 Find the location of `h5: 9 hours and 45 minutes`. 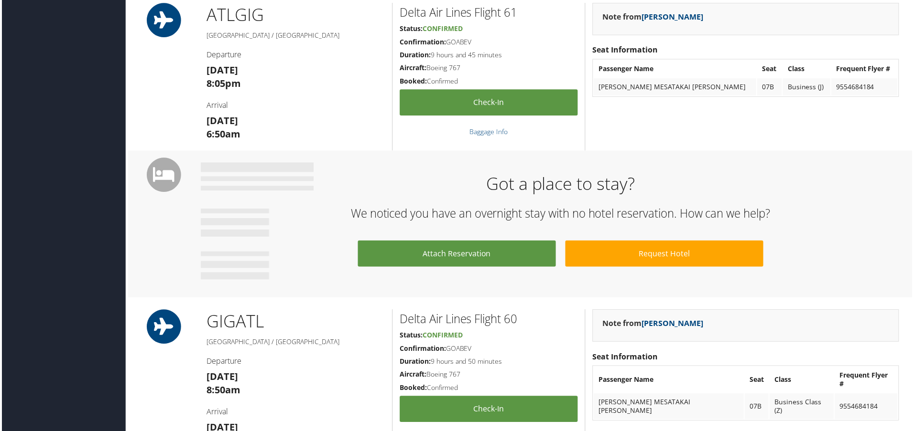

h5: 9 hours and 45 minutes is located at coordinates (489, 55).